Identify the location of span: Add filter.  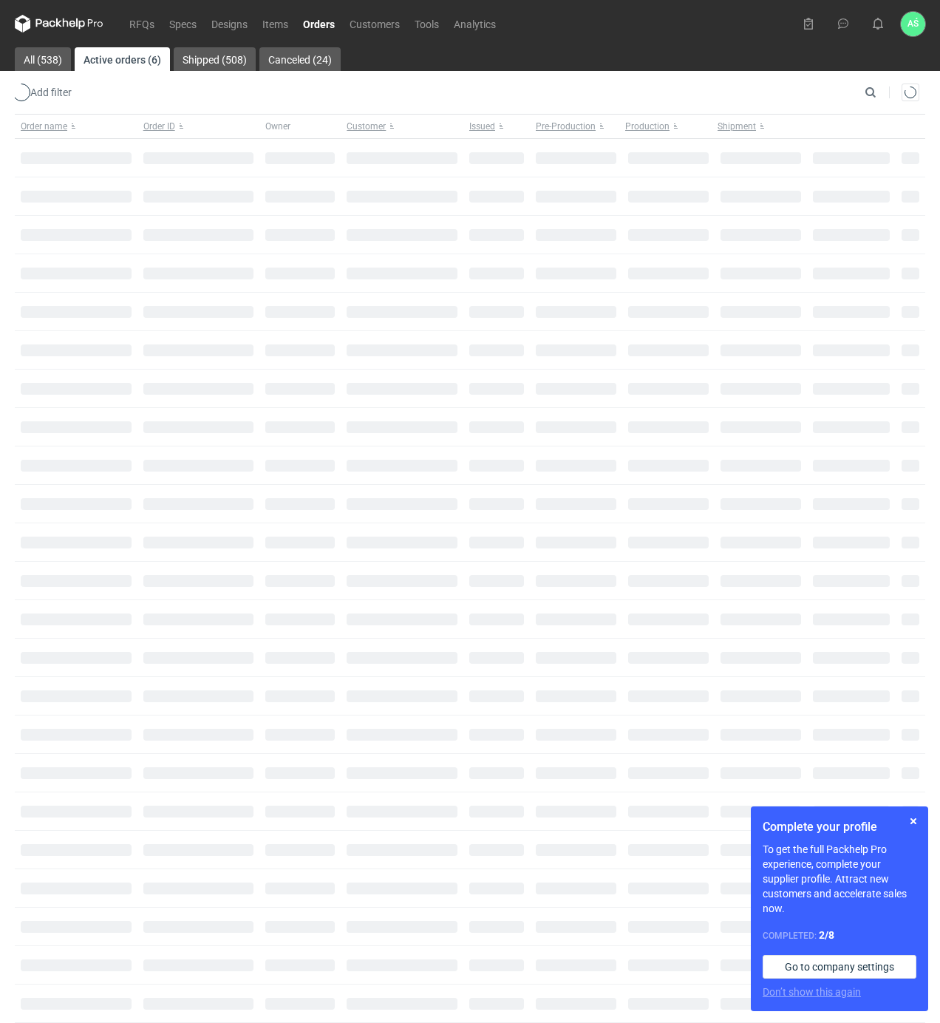
(42, 92).